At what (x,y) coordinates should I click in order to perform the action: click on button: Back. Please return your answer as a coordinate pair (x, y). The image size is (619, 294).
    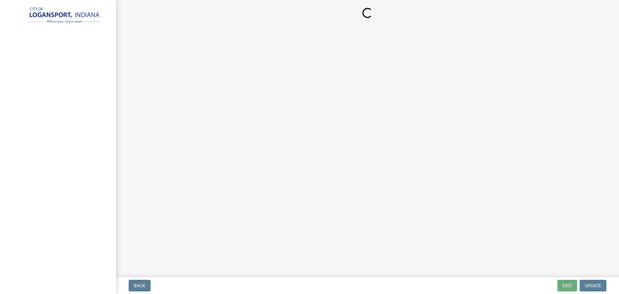
    Looking at the image, I should click on (140, 285).